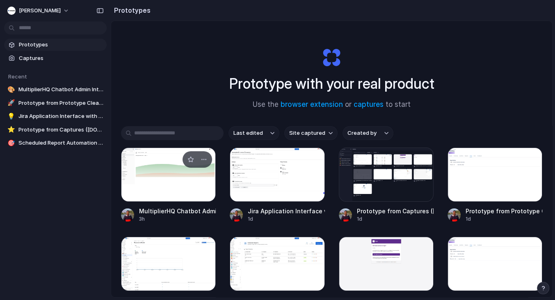 The height and width of the screenshot is (300, 555). What do you see at coordinates (61, 89) in the screenshot?
I see `span: MultiplierHQ Chatbot Admin Interface` at bounding box center [61, 89].